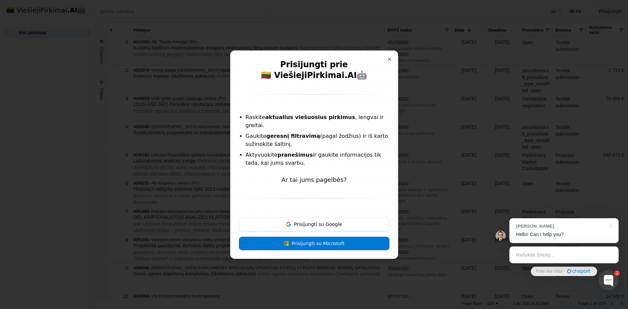  What do you see at coordinates (295, 155) in the screenshot?
I see `strong: pranešimus` at bounding box center [295, 155].